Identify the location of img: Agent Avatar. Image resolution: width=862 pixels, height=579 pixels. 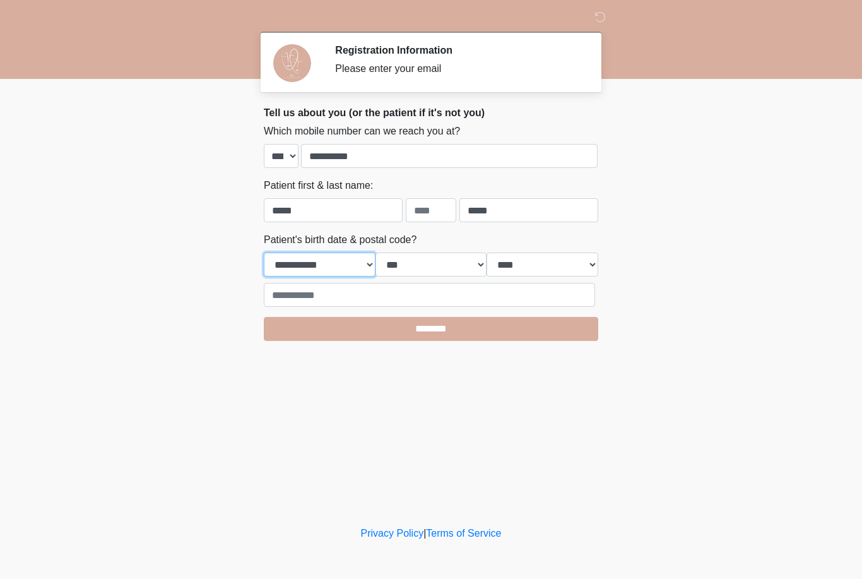
(292, 63).